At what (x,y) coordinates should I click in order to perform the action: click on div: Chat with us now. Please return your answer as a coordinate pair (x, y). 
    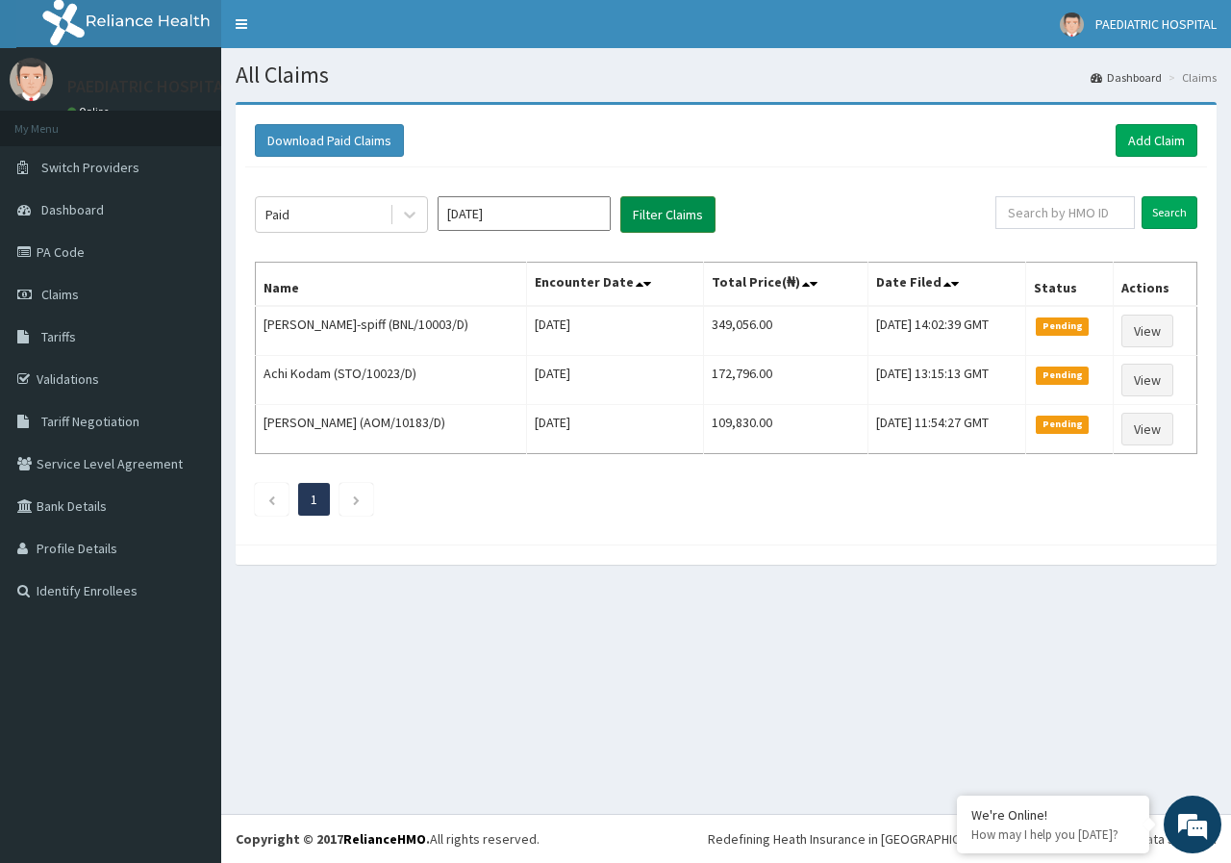
    Looking at the image, I should click on (212, 120).